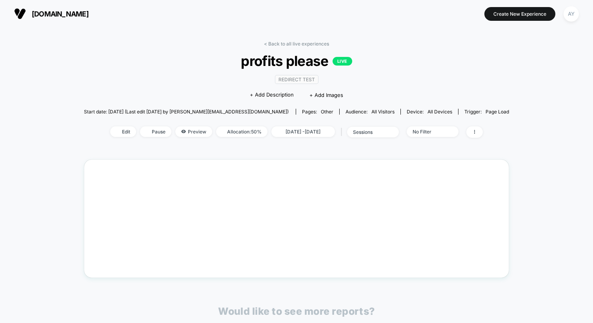  What do you see at coordinates (429, 111) in the screenshot?
I see `span: Device:` at bounding box center [429, 111].